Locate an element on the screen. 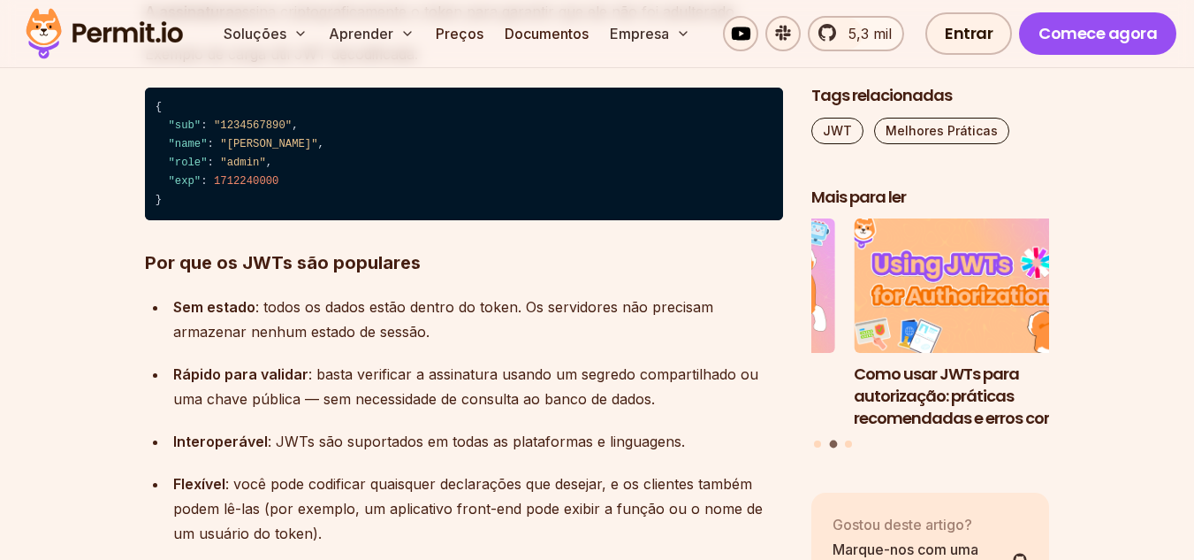 This screenshot has width=1194, height=560. button: Ir para o slide 2 is located at coordinates (833, 444).